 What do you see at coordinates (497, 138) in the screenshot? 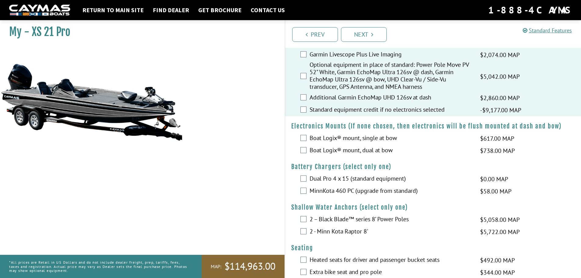
I see `span: $617.00 MAP` at bounding box center [497, 138].